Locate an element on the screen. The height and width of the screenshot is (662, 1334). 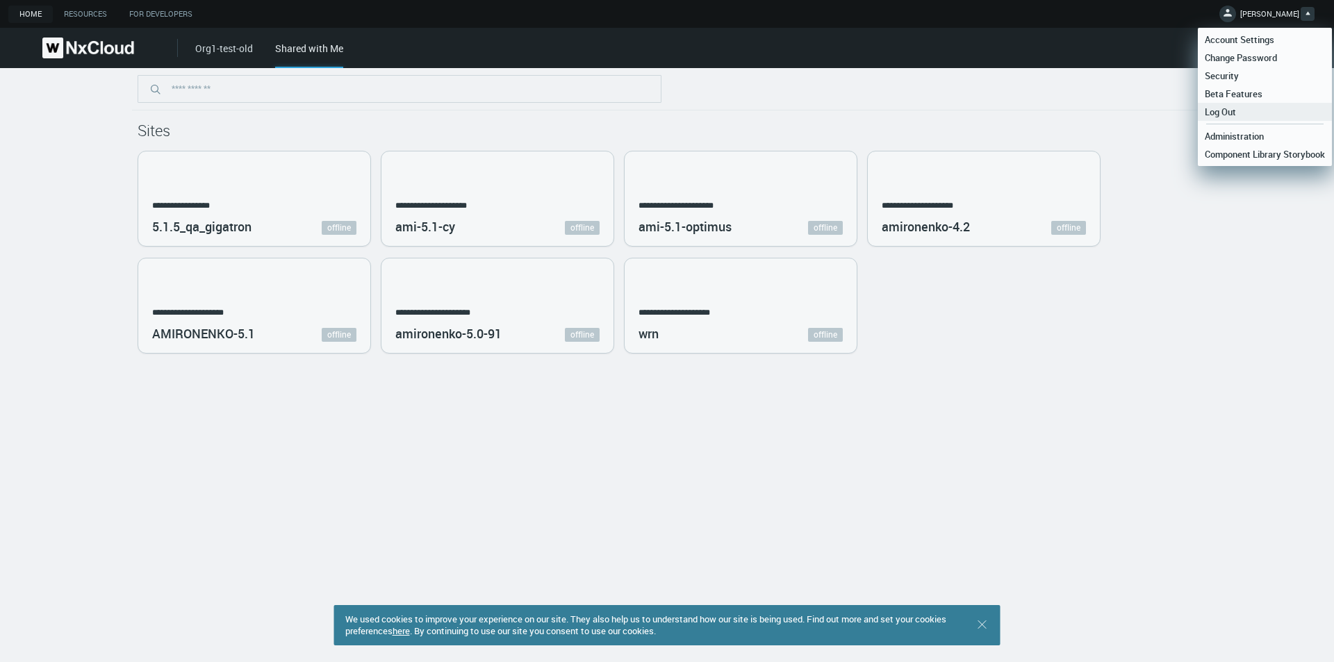
a: For Developers is located at coordinates (161, 14).